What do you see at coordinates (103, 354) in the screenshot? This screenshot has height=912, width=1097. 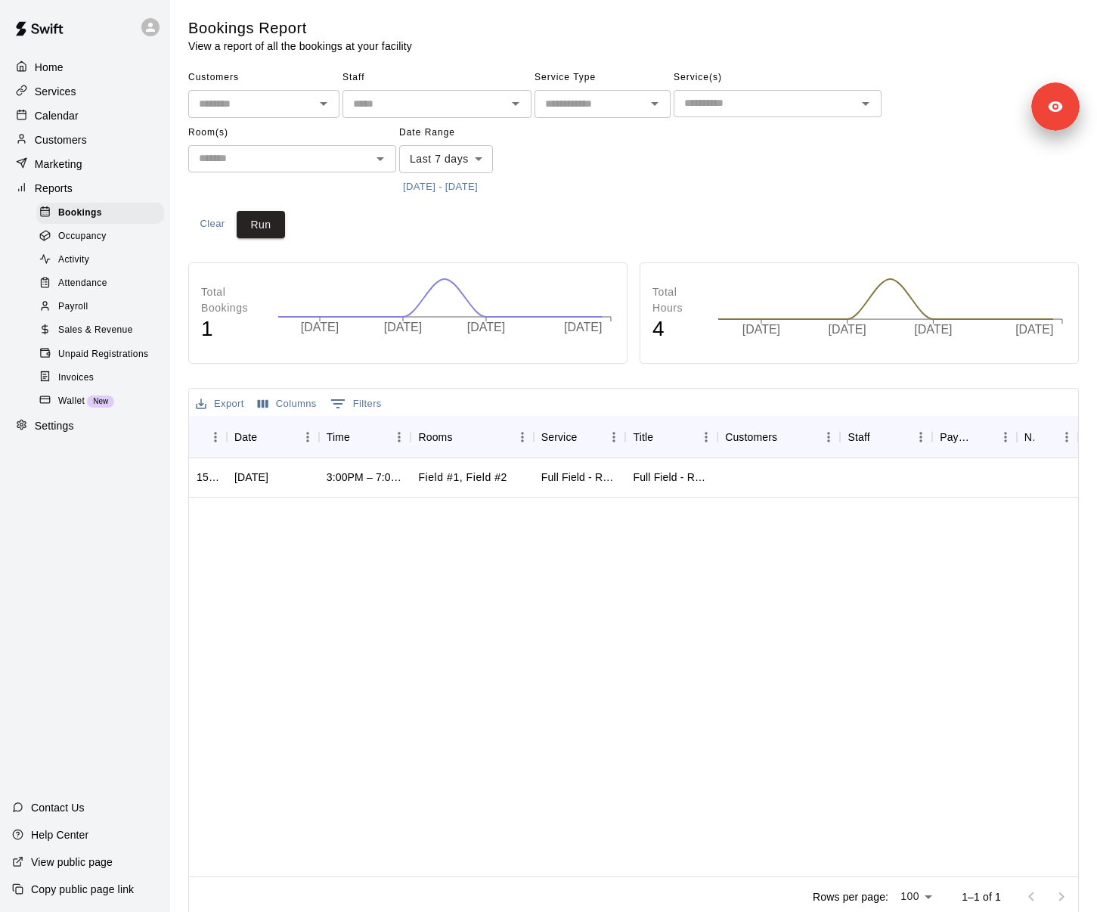 I see `a: Unpaid Registrations` at bounding box center [103, 354].